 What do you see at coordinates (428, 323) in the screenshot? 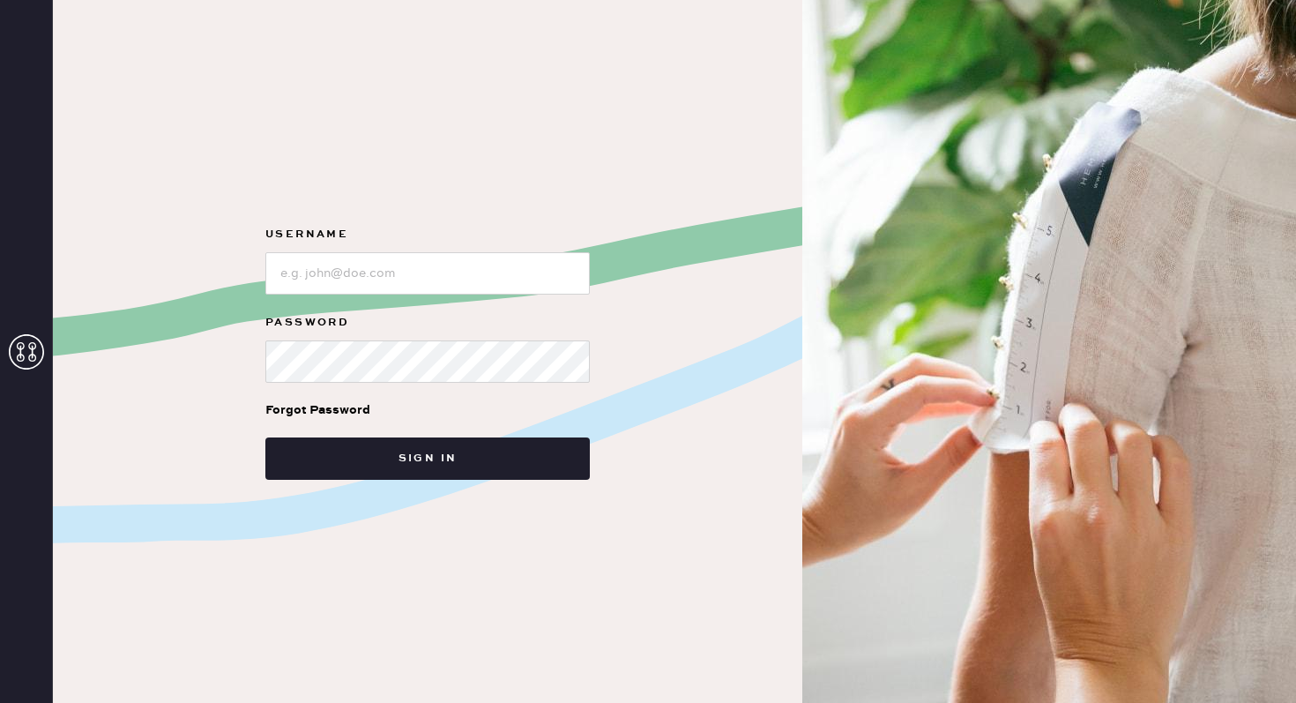
I see `label: Password` at bounding box center [428, 323].